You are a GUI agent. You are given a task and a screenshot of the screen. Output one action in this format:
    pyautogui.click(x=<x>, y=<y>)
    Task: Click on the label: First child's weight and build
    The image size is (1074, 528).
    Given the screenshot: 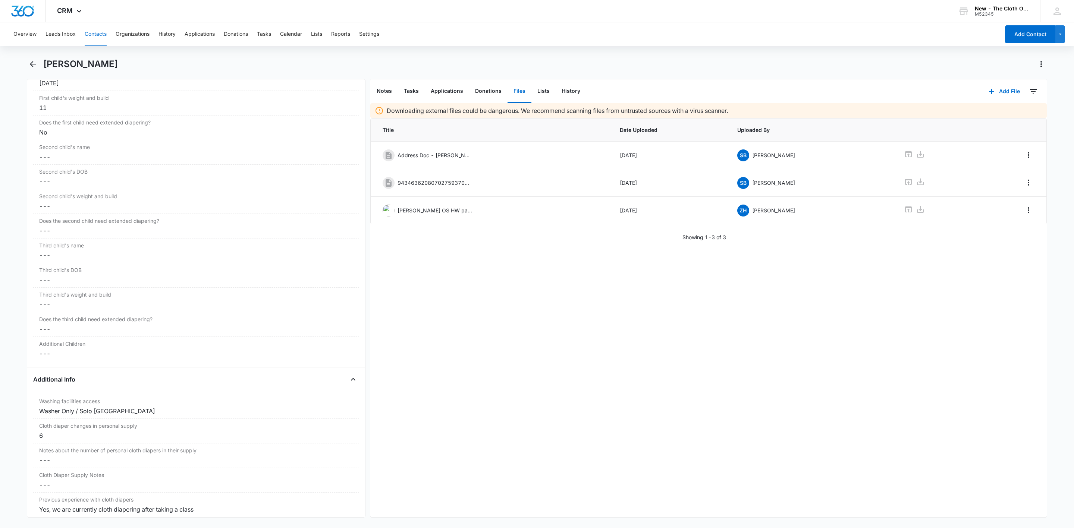 What is the action you would take?
    pyautogui.click(x=196, y=98)
    